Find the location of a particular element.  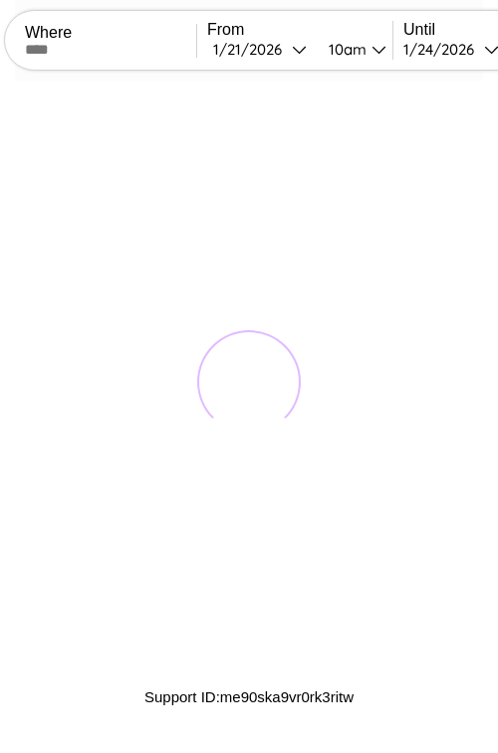

p: Support ID: me90ska9vr0rk3ritw is located at coordinates (249, 697).